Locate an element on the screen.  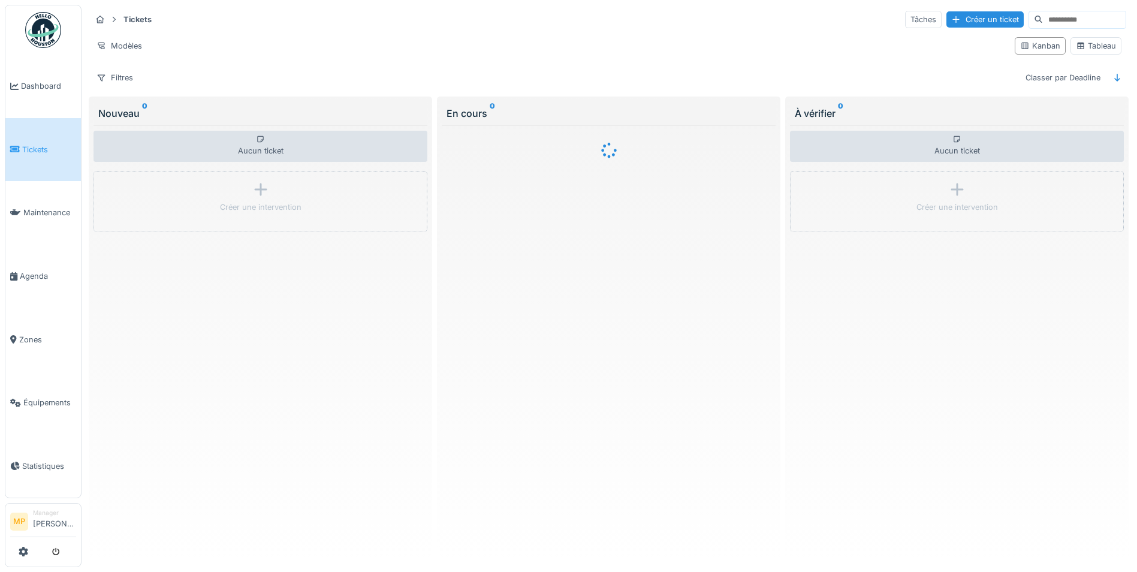
span: Dashboard is located at coordinates (49, 86).